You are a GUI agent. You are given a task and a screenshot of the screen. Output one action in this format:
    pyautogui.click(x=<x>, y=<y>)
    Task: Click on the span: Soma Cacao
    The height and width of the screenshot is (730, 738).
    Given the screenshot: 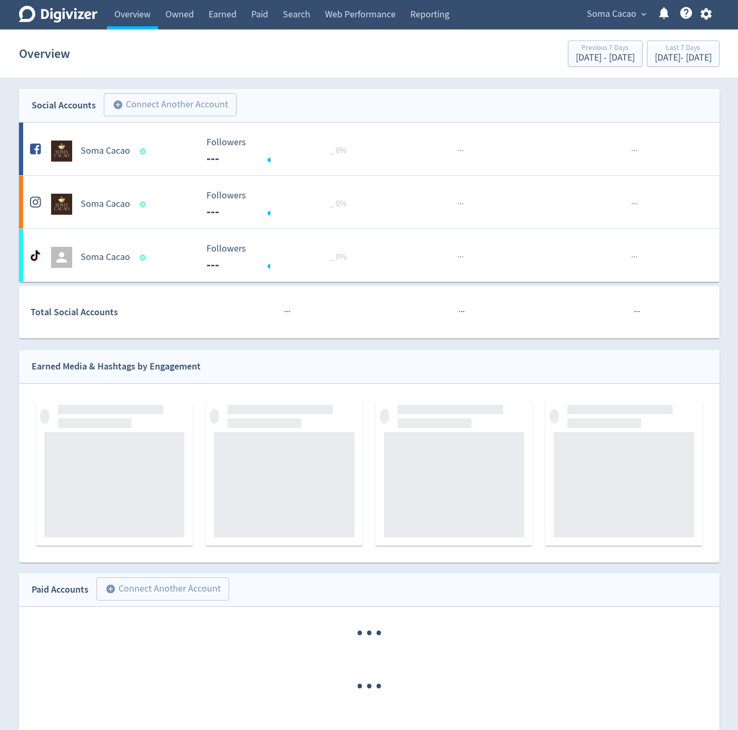 What is the action you would take?
    pyautogui.click(x=611, y=14)
    